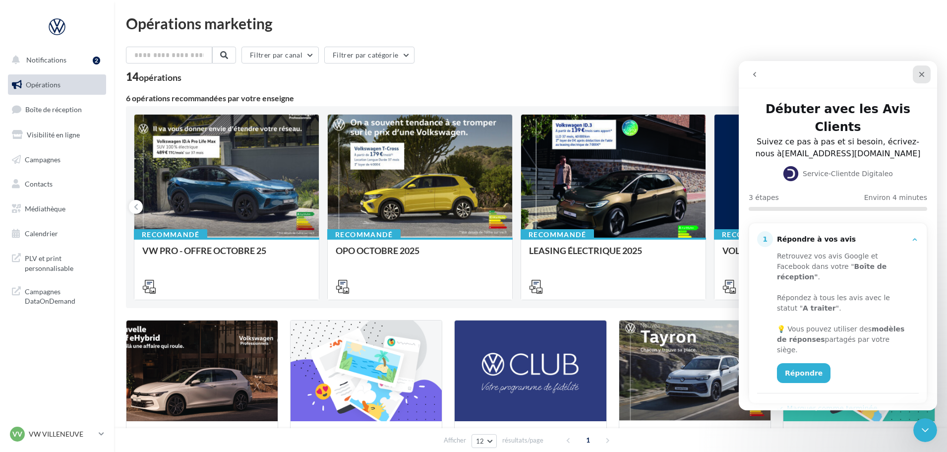  Describe the element at coordinates (52, 113) in the screenshot. I see `img: Profile image for Service-Client` at that location.